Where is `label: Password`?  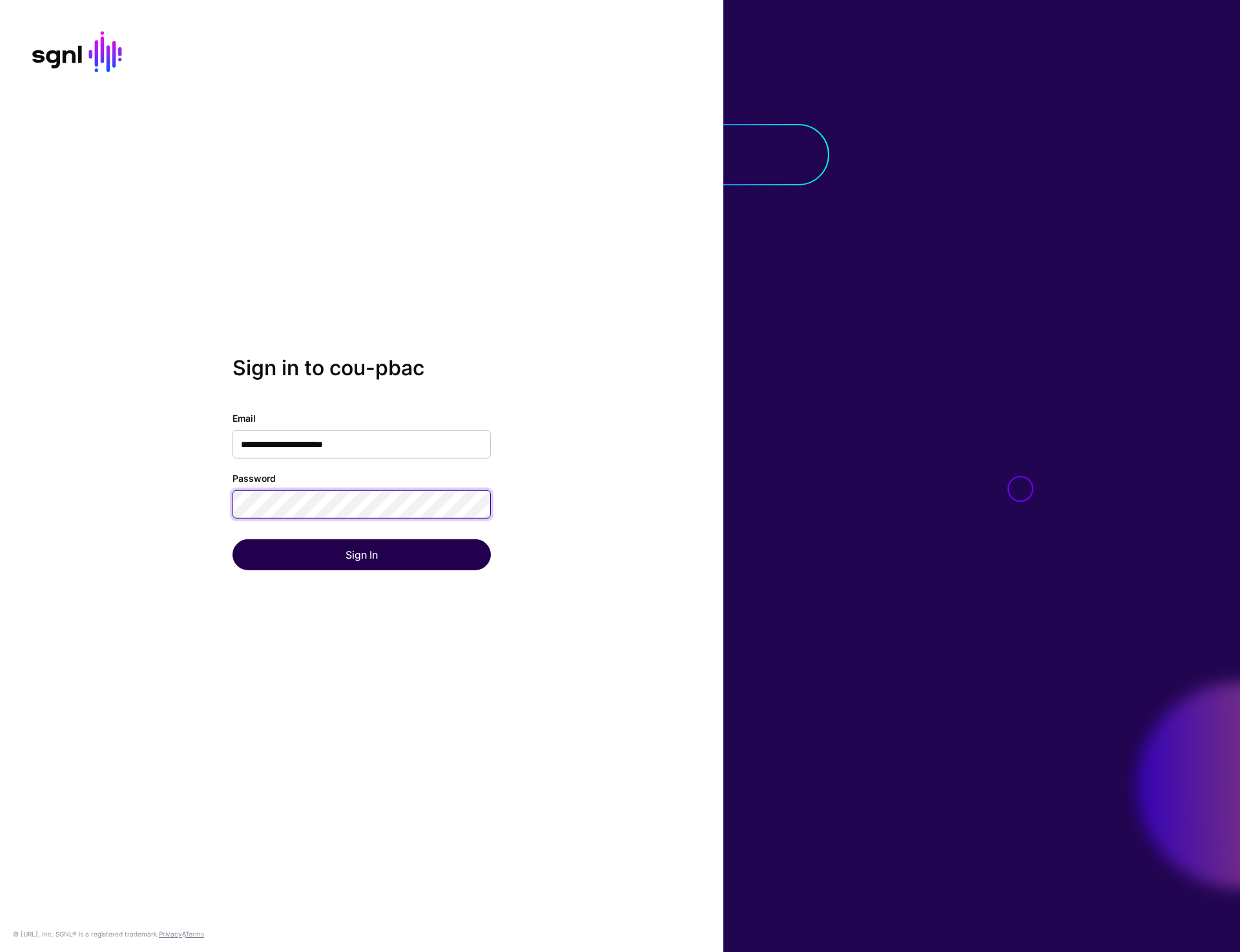
label: Password is located at coordinates (253, 478).